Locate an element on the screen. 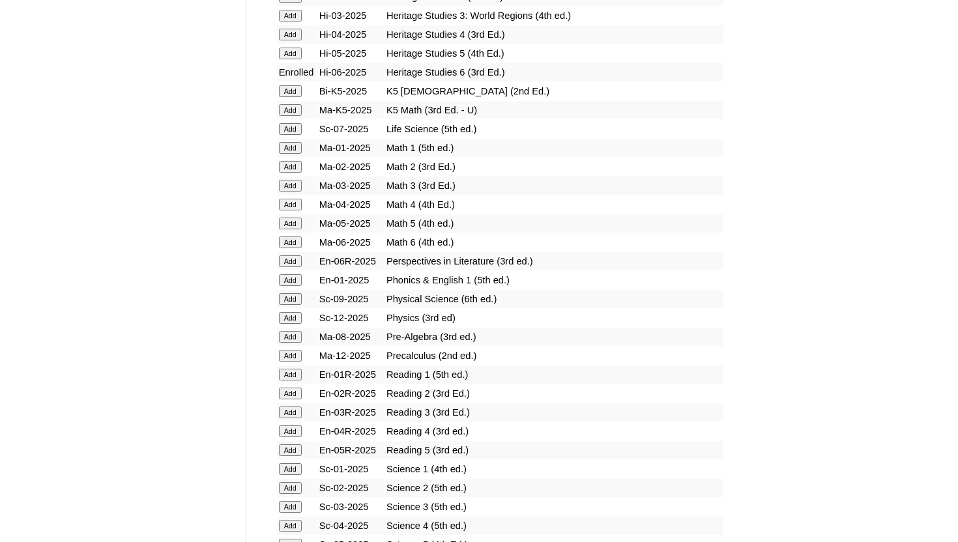 The width and height of the screenshot is (958, 542). td: Sc-03-2025 is located at coordinates (350, 507).